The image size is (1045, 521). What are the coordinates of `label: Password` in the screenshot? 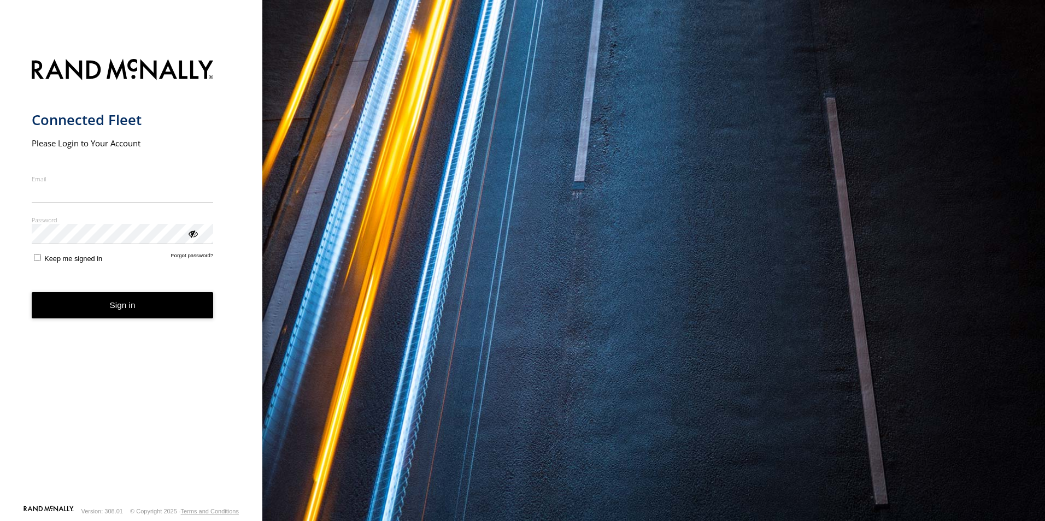 It's located at (122, 220).